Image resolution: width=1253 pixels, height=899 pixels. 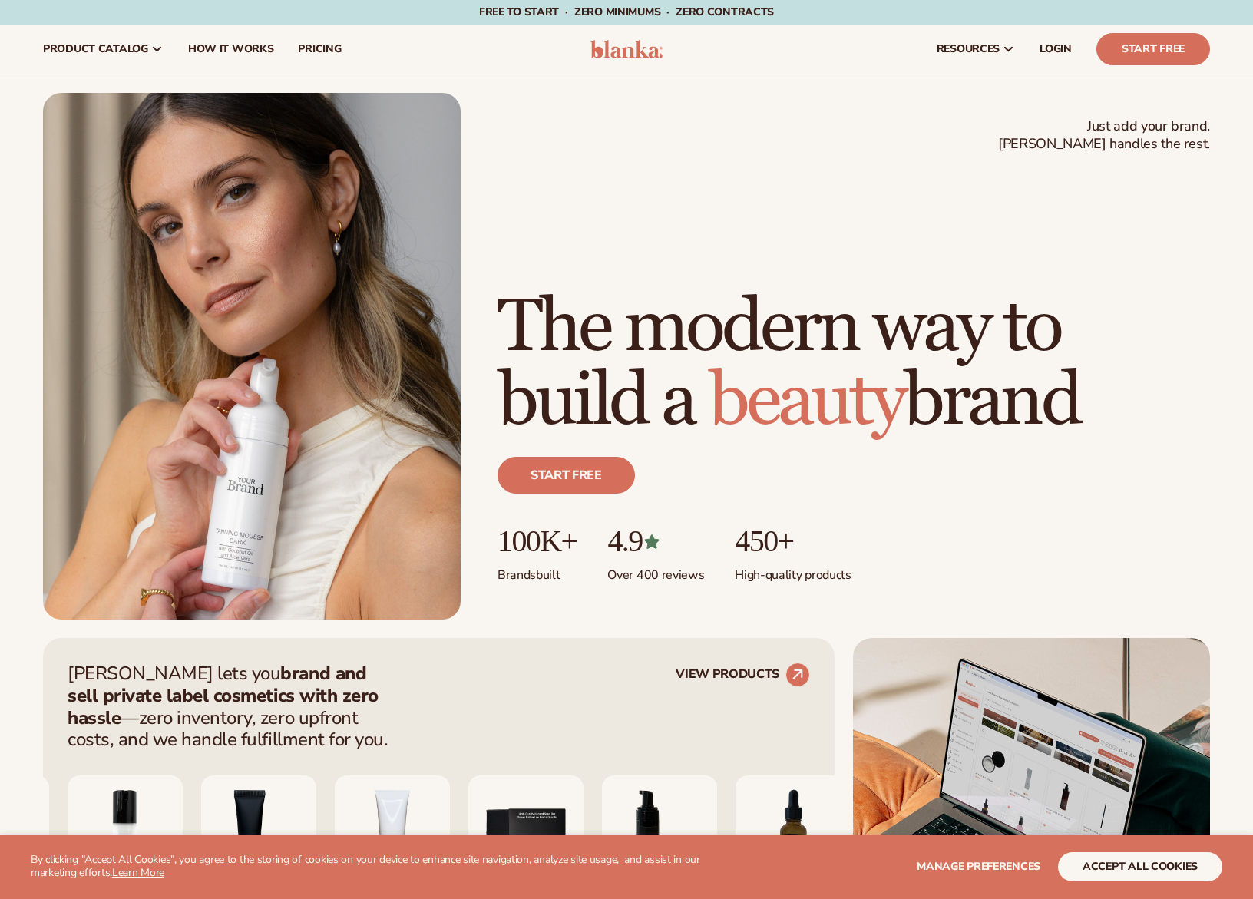 What do you see at coordinates (854, 365) in the screenshot?
I see `h1: The modern way to build a brand` at bounding box center [854, 365].